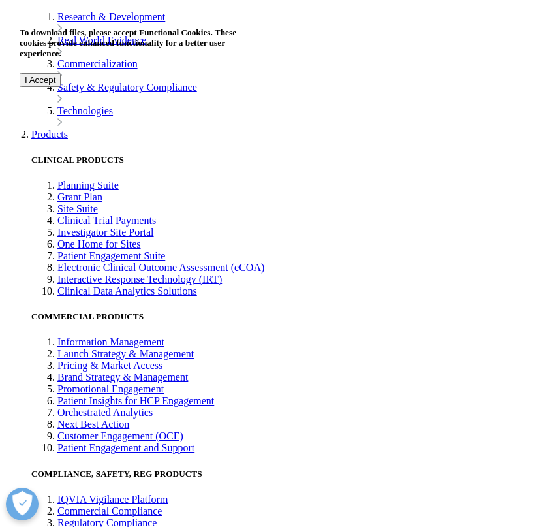 The image size is (556, 527). Describe the element at coordinates (127, 290) in the screenshot. I see `a: Clinical Data Analytics Solutions` at that location.